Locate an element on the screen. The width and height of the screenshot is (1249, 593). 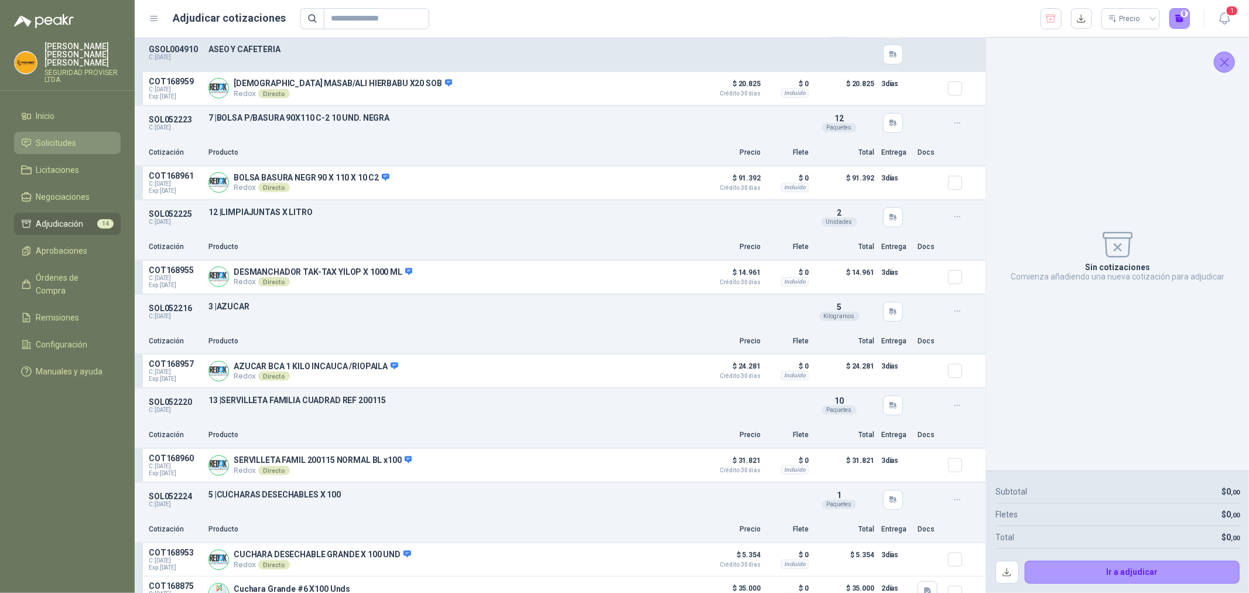
span: 1 is located at coordinates (1232, 11).